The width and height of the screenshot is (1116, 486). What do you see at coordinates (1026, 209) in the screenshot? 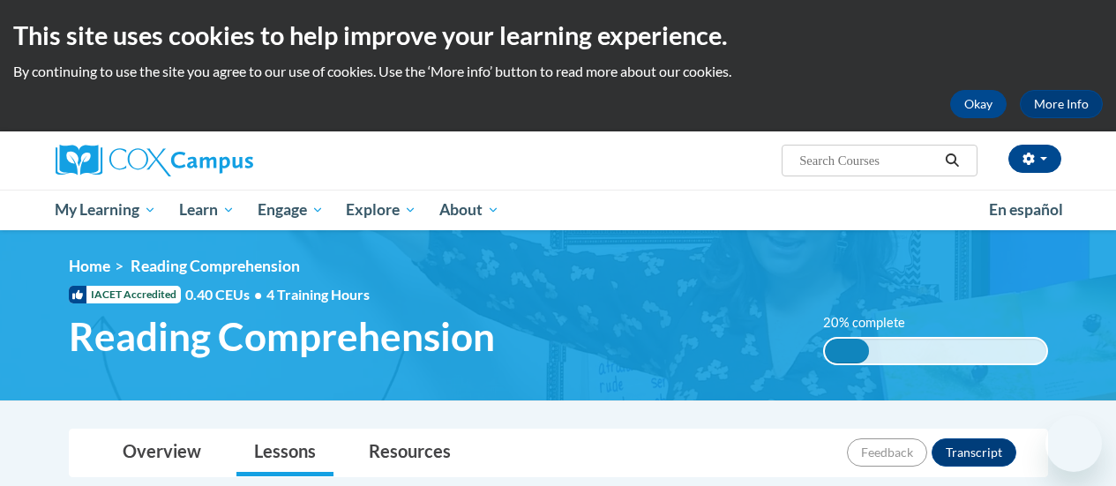
I see `span: En español` at bounding box center [1026, 209].